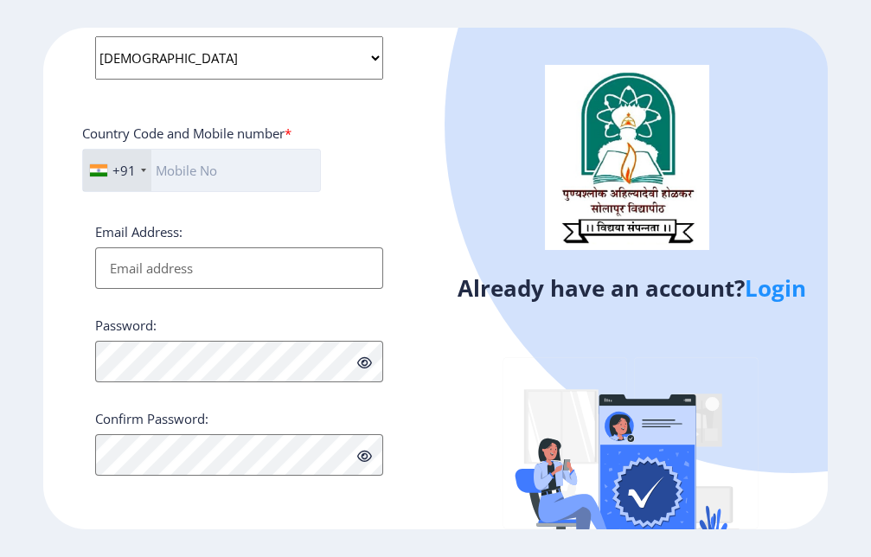 The width and height of the screenshot is (871, 557). I want to click on label: Email Address:, so click(138, 232).